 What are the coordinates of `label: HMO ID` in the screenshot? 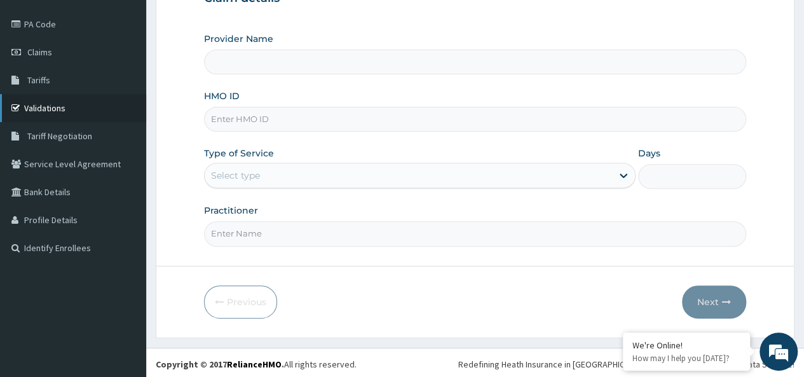 It's located at (222, 96).